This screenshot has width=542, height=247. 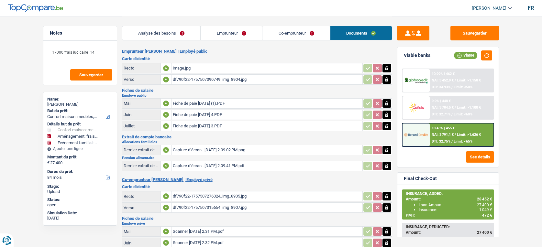 What do you see at coordinates (463, 141) in the screenshot?
I see `span: Limit: <65%` at bounding box center [463, 141].